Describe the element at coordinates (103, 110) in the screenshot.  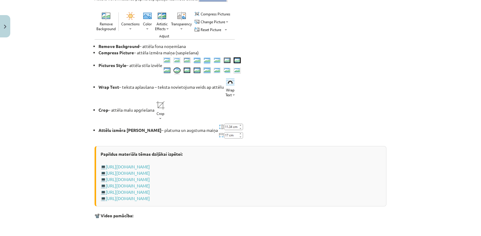
I see `strong: Crop` at that location.